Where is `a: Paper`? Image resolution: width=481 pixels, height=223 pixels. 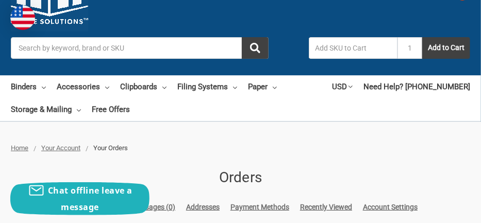 a: Paper is located at coordinates (262, 87).